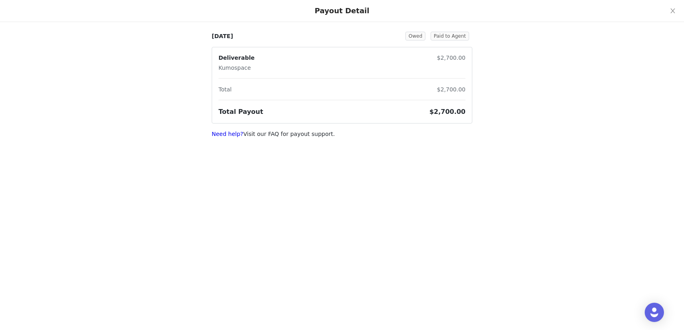 Image resolution: width=684 pixels, height=330 pixels. Describe the element at coordinates (450, 36) in the screenshot. I see `span: Paid to Agent` at that location.